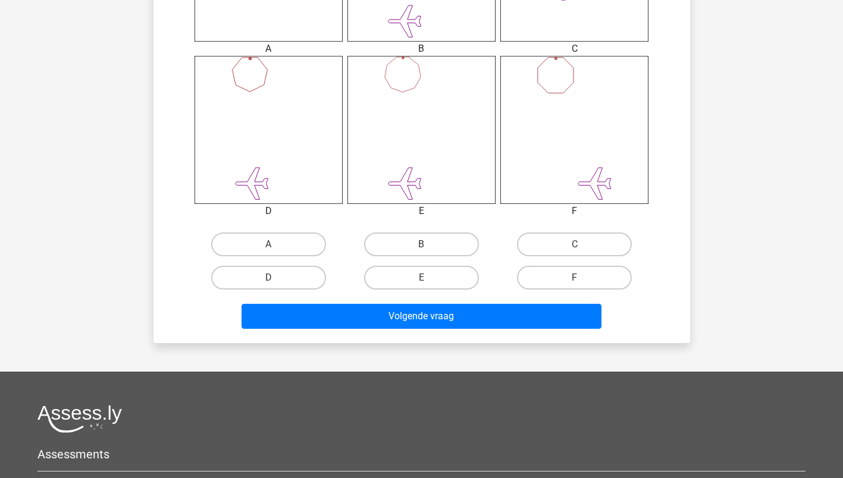  Describe the element at coordinates (574, 244) in the screenshot. I see `label: C` at that location.